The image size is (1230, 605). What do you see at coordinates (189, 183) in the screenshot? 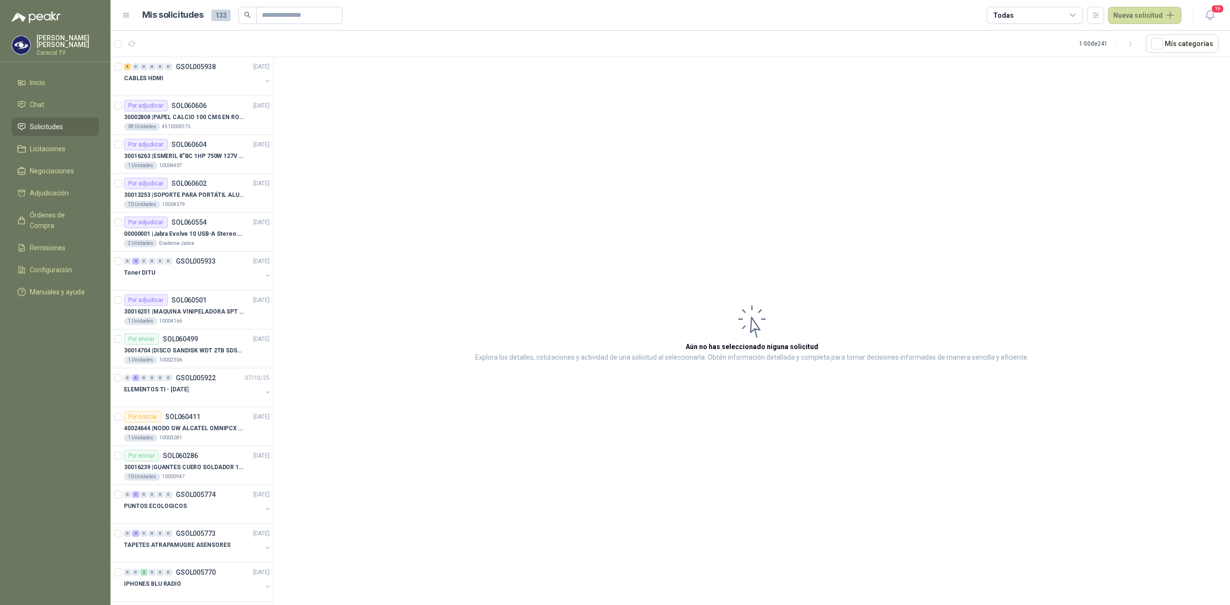
I see `p: SOL060602` at bounding box center [189, 183].